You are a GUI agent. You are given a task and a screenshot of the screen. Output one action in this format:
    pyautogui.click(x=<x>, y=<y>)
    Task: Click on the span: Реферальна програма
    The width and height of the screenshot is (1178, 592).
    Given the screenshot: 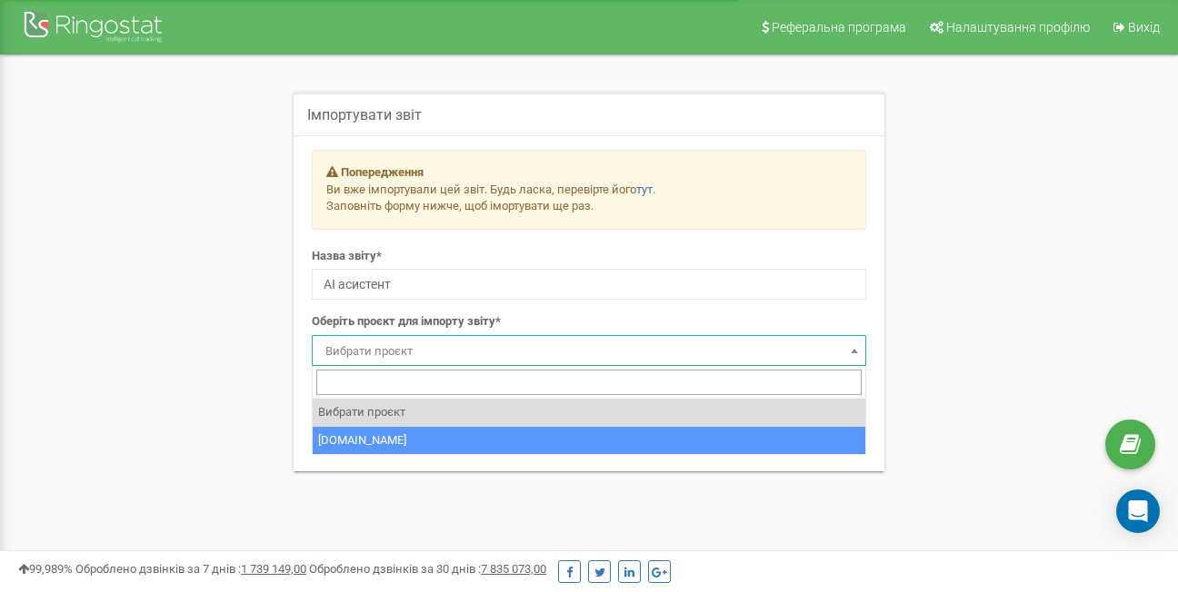 What is the action you would take?
    pyautogui.click(x=839, y=27)
    